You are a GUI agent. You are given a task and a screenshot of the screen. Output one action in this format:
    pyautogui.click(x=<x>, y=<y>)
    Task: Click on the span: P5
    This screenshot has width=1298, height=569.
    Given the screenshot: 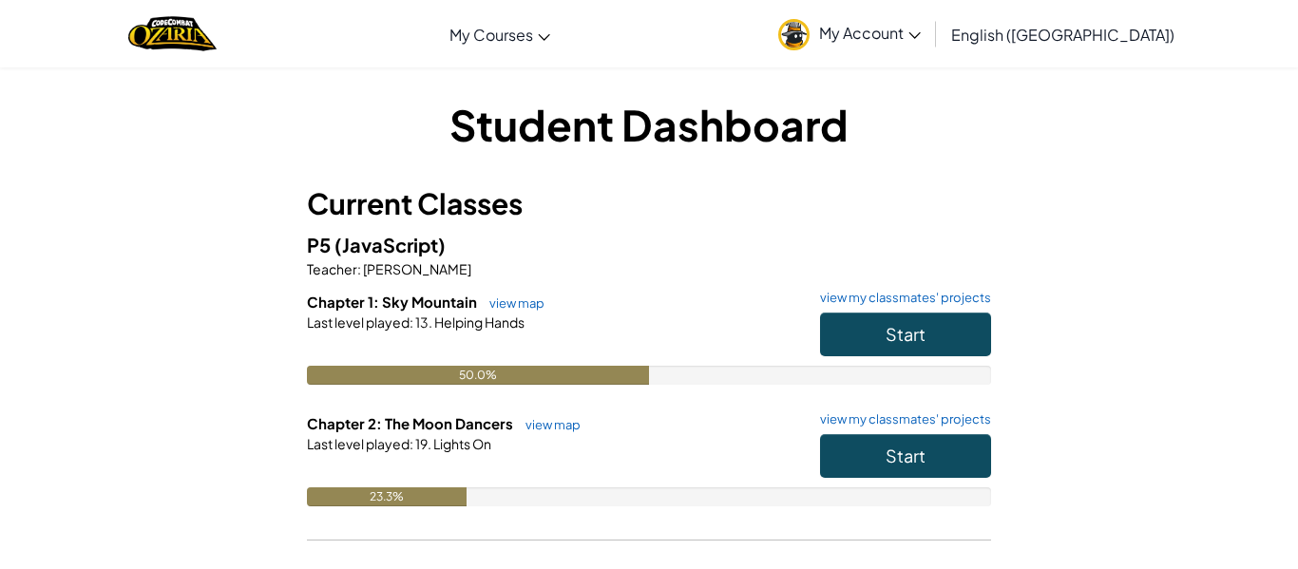 What is the action you would take?
    pyautogui.click(x=320, y=244)
    